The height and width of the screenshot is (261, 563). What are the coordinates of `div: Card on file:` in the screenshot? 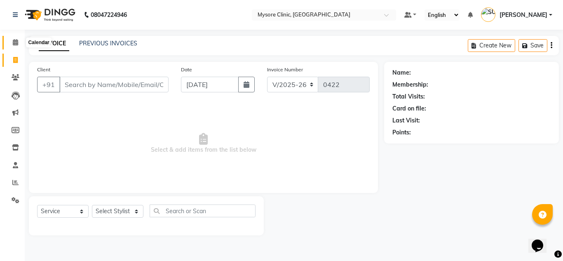 It's located at (409, 108).